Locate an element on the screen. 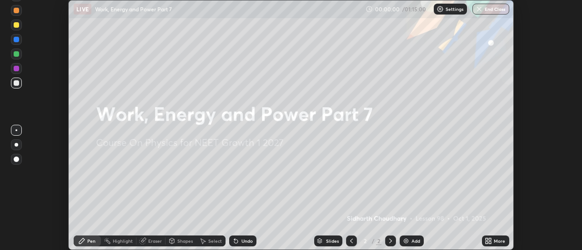 The width and height of the screenshot is (582, 250). div: Add is located at coordinates (415, 241).